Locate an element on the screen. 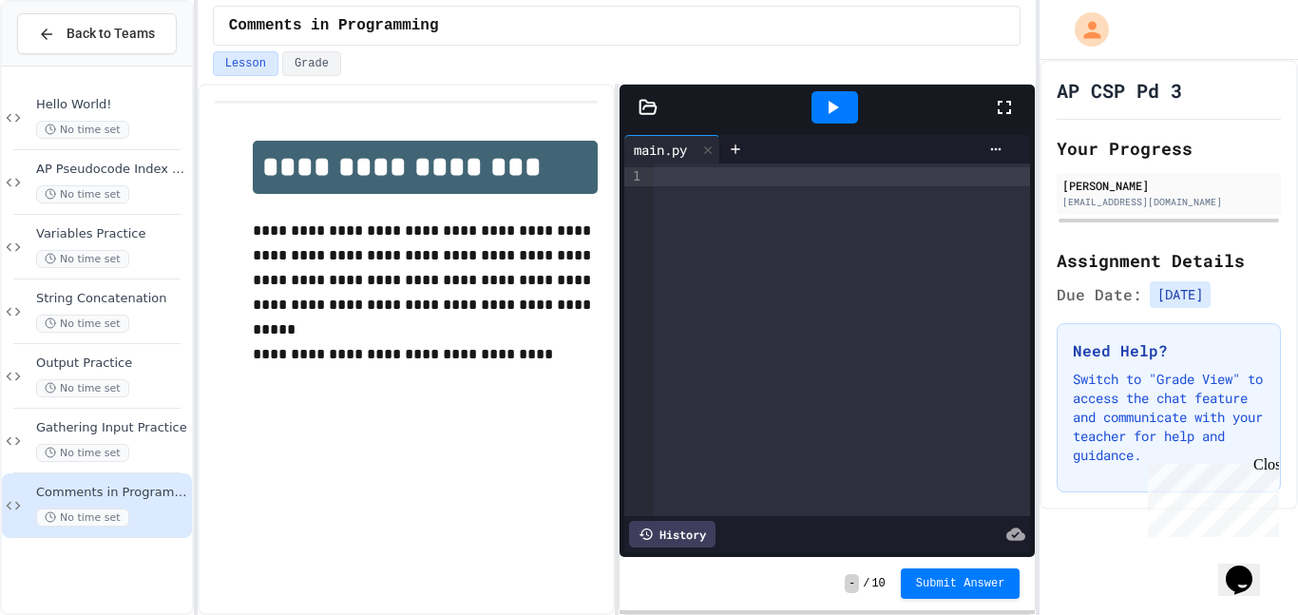 This screenshot has width=1298, height=615. span: String Concatenation is located at coordinates (112, 298).